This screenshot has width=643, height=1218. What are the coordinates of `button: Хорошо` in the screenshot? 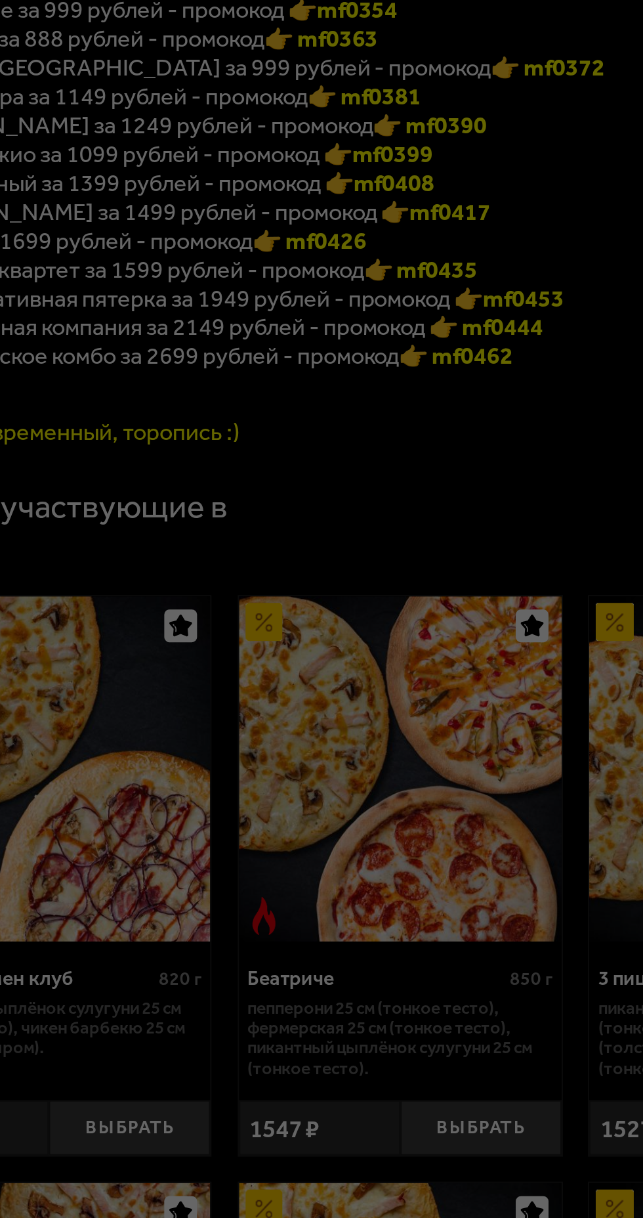 It's located at (424, 1196).